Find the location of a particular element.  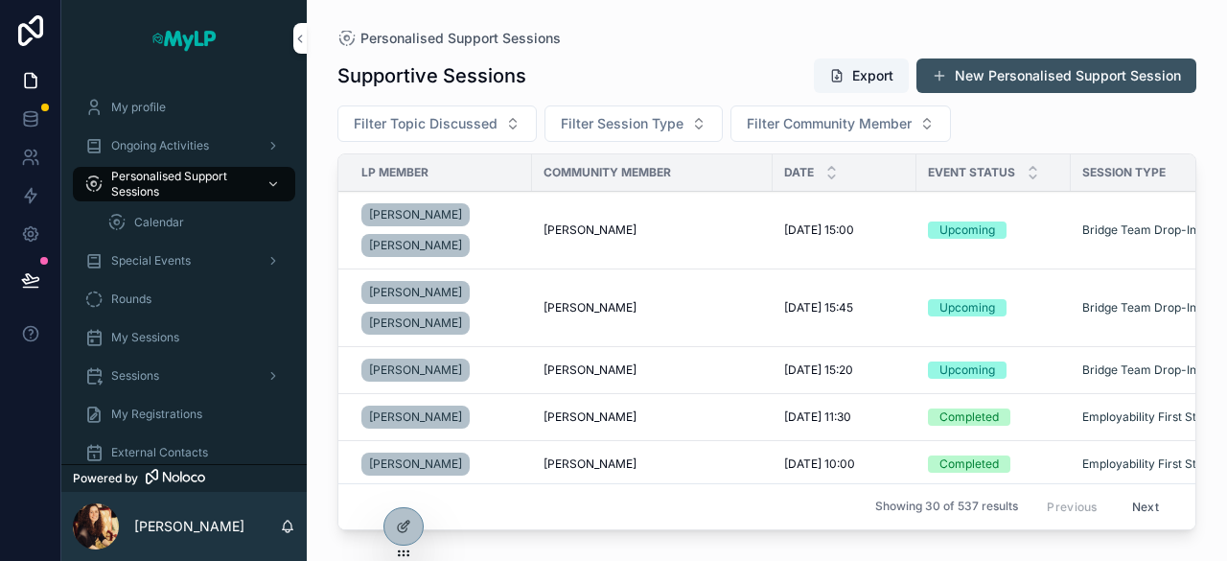

a: Special Events is located at coordinates (184, 261).